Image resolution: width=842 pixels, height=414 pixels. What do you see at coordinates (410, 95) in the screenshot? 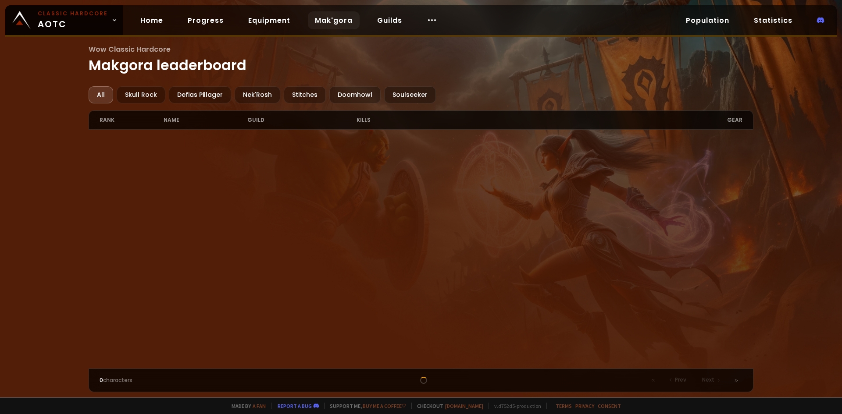
I see `div: Soulseeker` at bounding box center [410, 95].